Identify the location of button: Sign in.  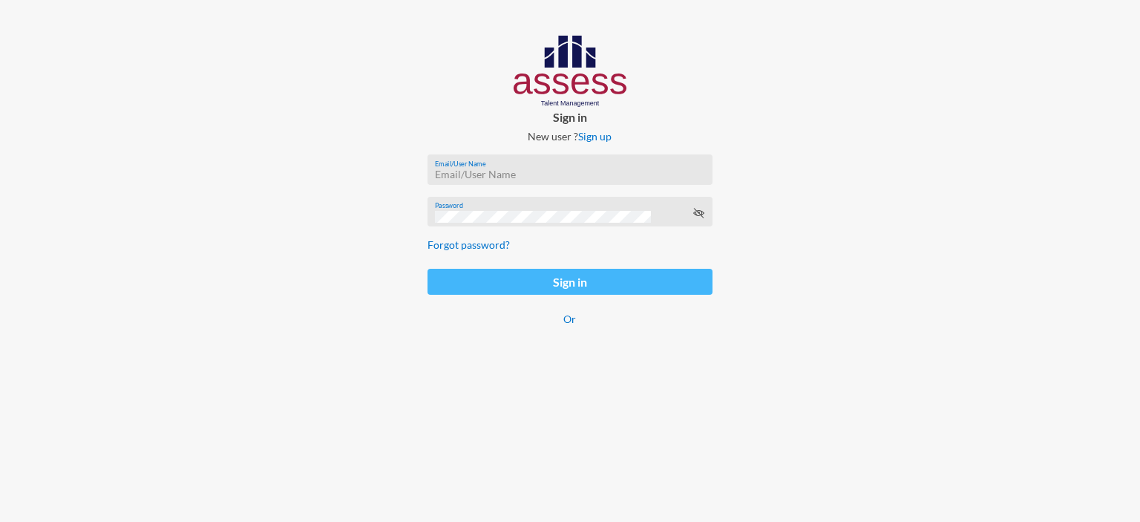
(570, 281).